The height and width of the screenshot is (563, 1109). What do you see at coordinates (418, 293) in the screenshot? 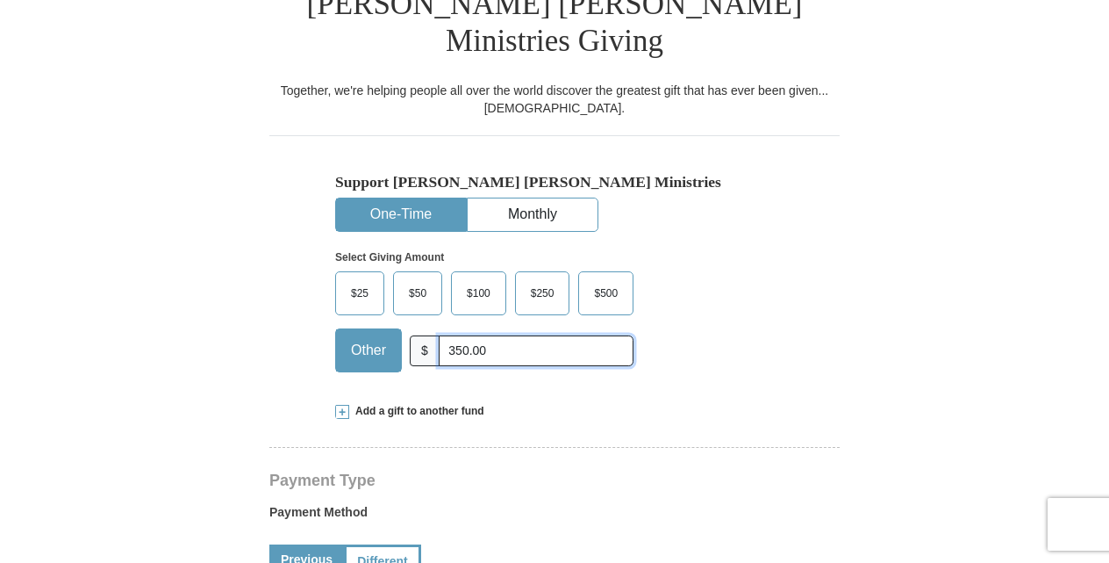
I see `span: $50` at bounding box center [418, 293].